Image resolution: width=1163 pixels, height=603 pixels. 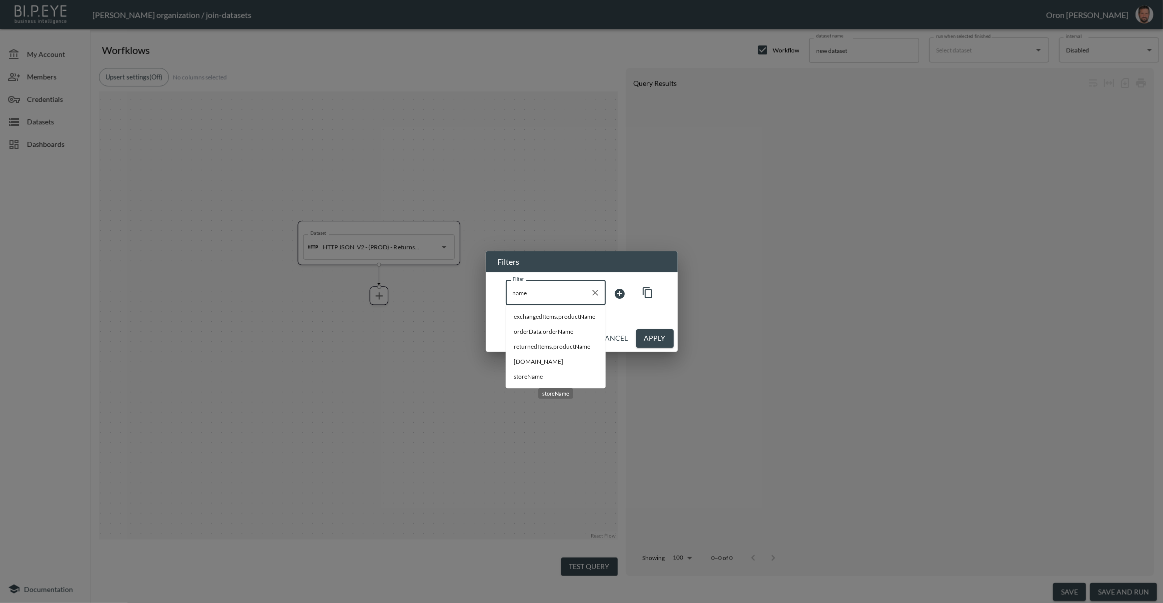 I want to click on input: Filter, so click(x=548, y=293).